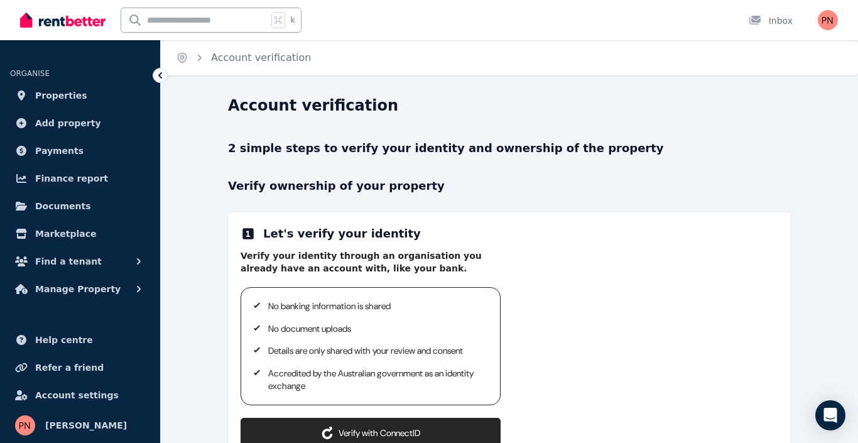 This screenshot has height=443, width=858. I want to click on span: k, so click(292, 20).